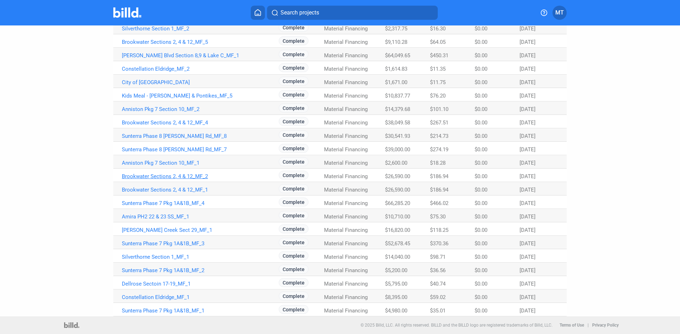  What do you see at coordinates (200, 244) in the screenshot?
I see `a: Sunterra Phase 7 Pkg 1A&1B_MF_3` at bounding box center [200, 244].